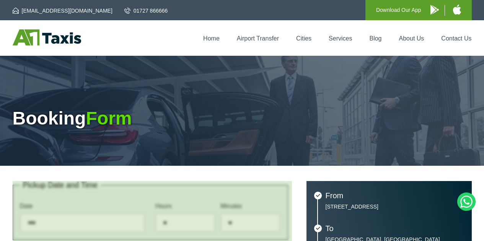  What do you see at coordinates (375, 38) in the screenshot?
I see `a: Blog` at bounding box center [375, 38].